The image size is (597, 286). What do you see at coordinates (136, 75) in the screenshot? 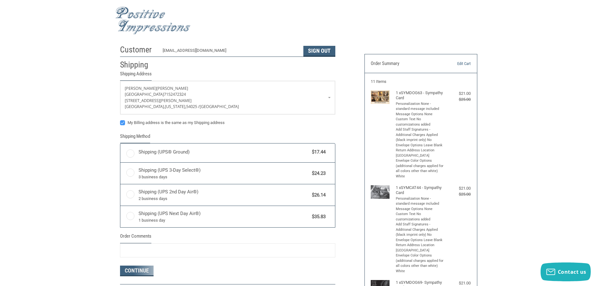
I see `legend: Shipping Address` at bounding box center [136, 75].